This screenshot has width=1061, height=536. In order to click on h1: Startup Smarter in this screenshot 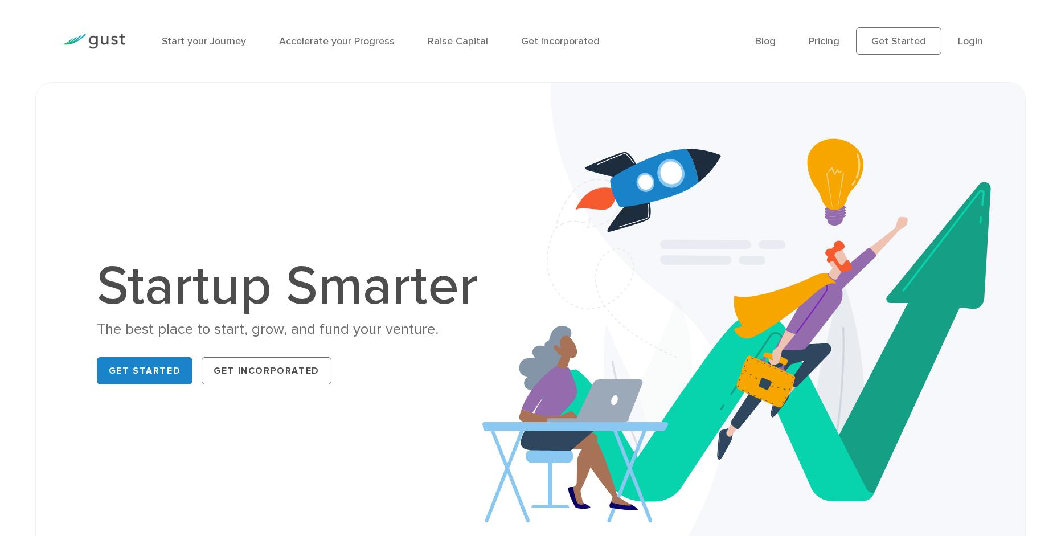, I will do `click(293, 287)`.